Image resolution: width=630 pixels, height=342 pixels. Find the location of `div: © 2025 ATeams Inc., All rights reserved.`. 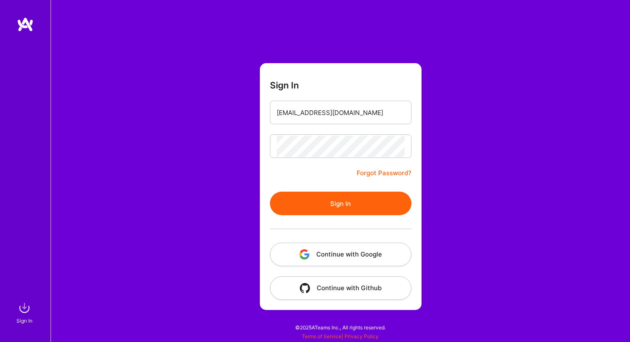

div: © 2025 ATeams Inc., All rights reserved. is located at coordinates (341, 327).